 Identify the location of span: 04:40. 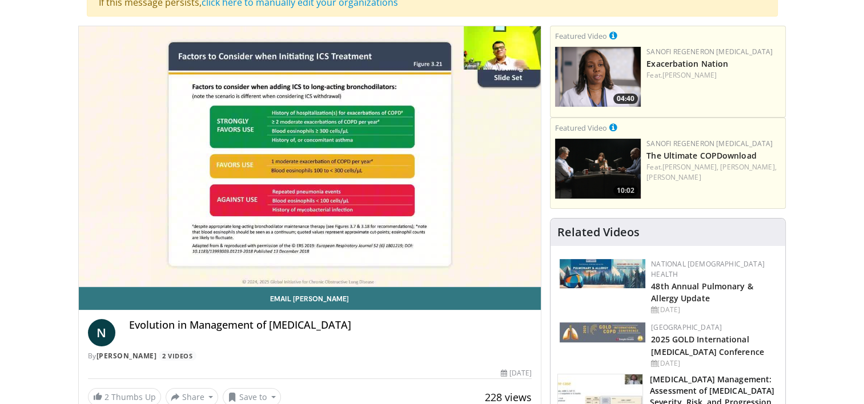
(625, 99).